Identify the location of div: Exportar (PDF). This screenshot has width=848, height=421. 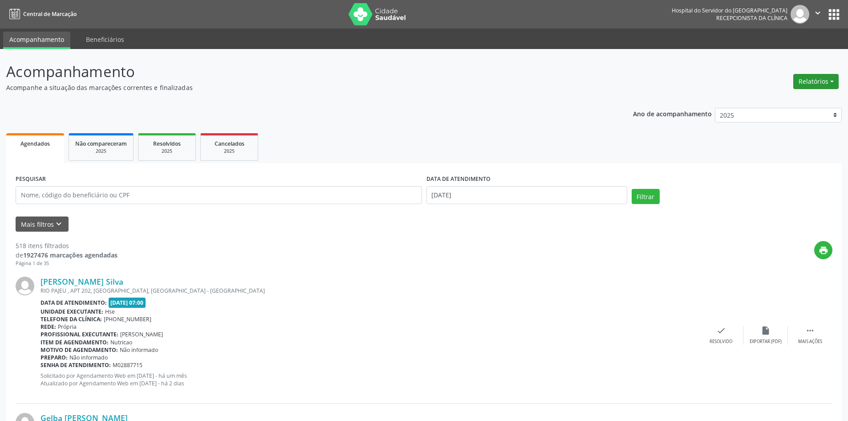
(766, 341).